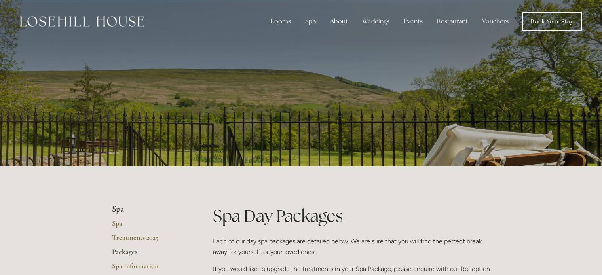 The image size is (602, 275). Describe the element at coordinates (376, 21) in the screenshot. I see `div: Weddings` at that location.